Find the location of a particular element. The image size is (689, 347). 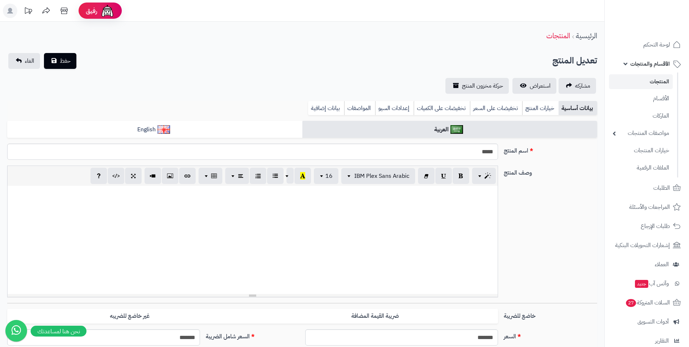

label: السعر is located at coordinates (551, 335).